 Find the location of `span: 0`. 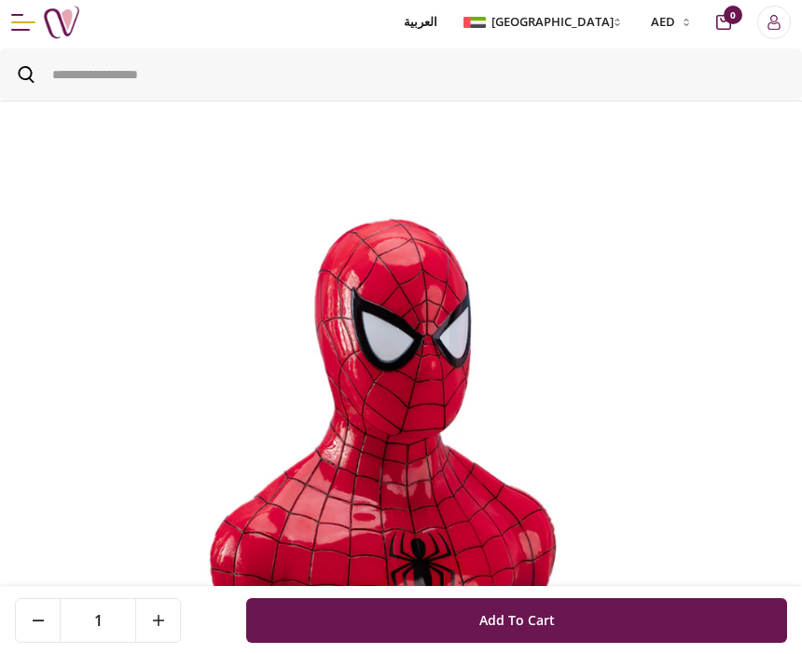

span: 0 is located at coordinates (733, 15).